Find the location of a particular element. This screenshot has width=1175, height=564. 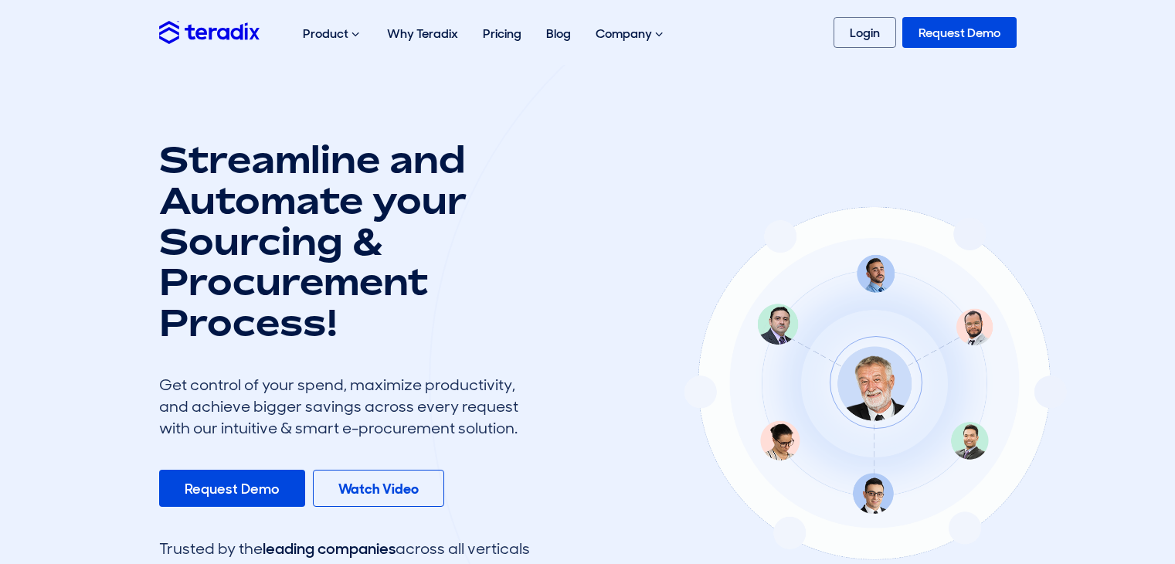

div: Get control of your spend, maximize productivity, and achieve bigger savings across every request... is located at coordinates (344, 406).